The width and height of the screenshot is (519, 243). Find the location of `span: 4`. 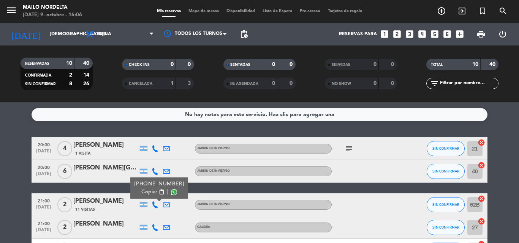

span: 4 is located at coordinates (65, 149).